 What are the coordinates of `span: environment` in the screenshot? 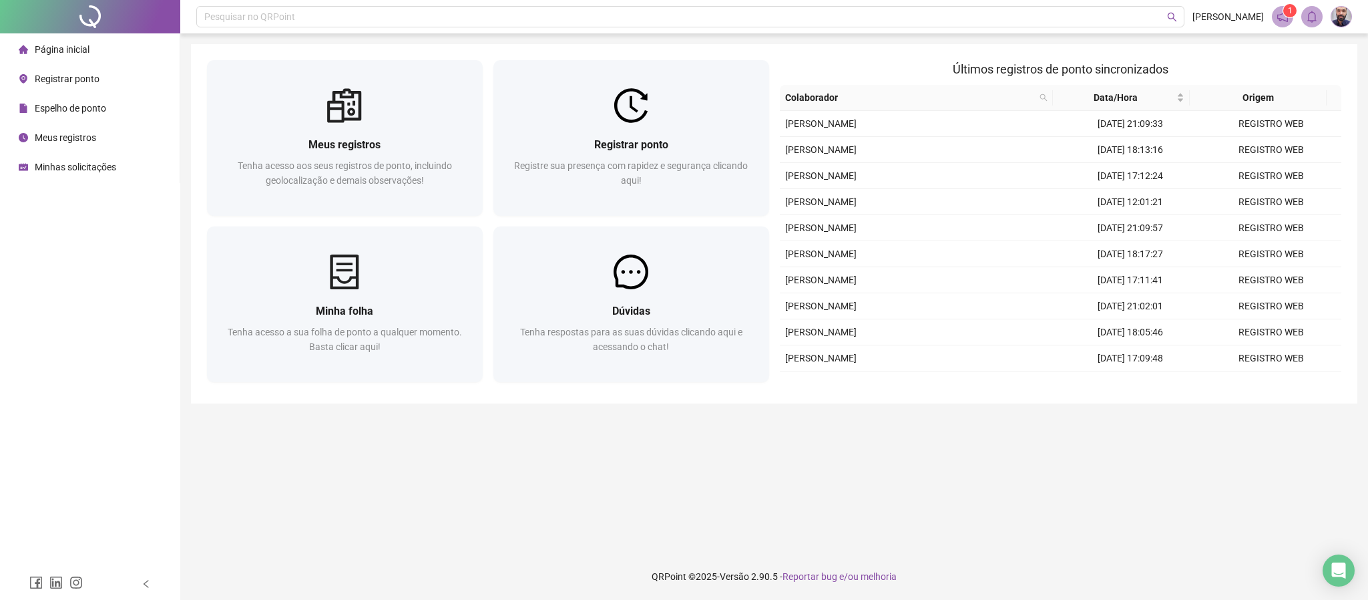 It's located at (23, 79).